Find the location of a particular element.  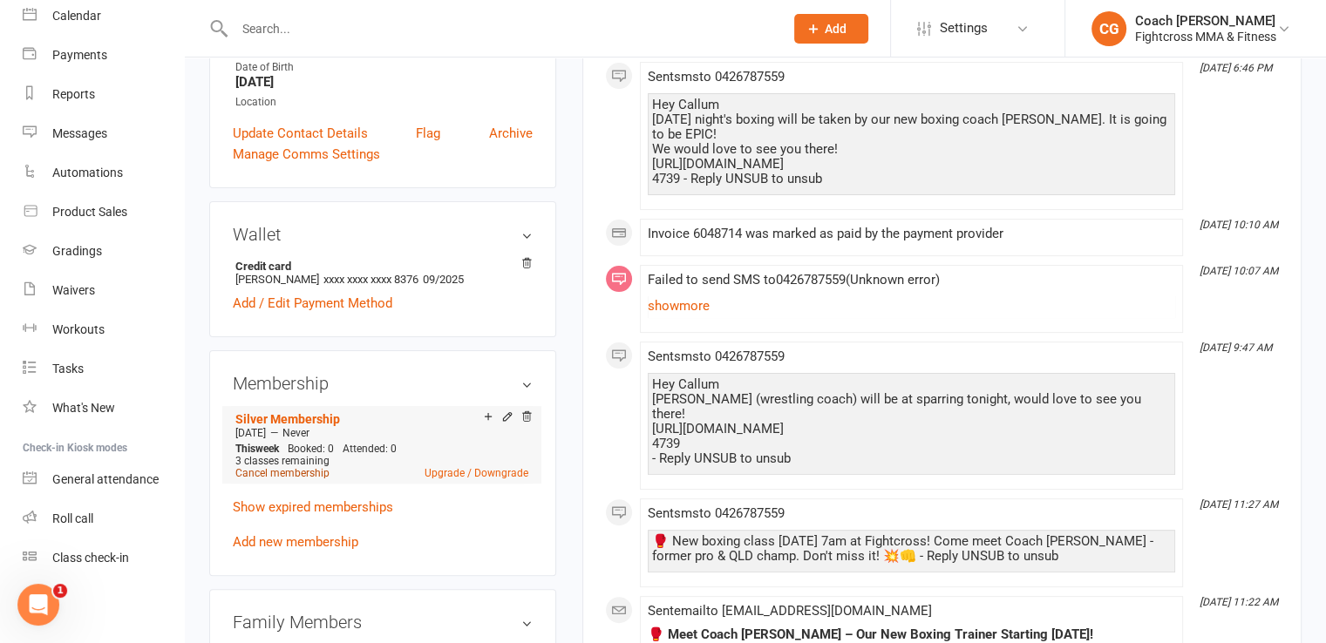

a: Upgrade / Downgrade is located at coordinates (476, 473).